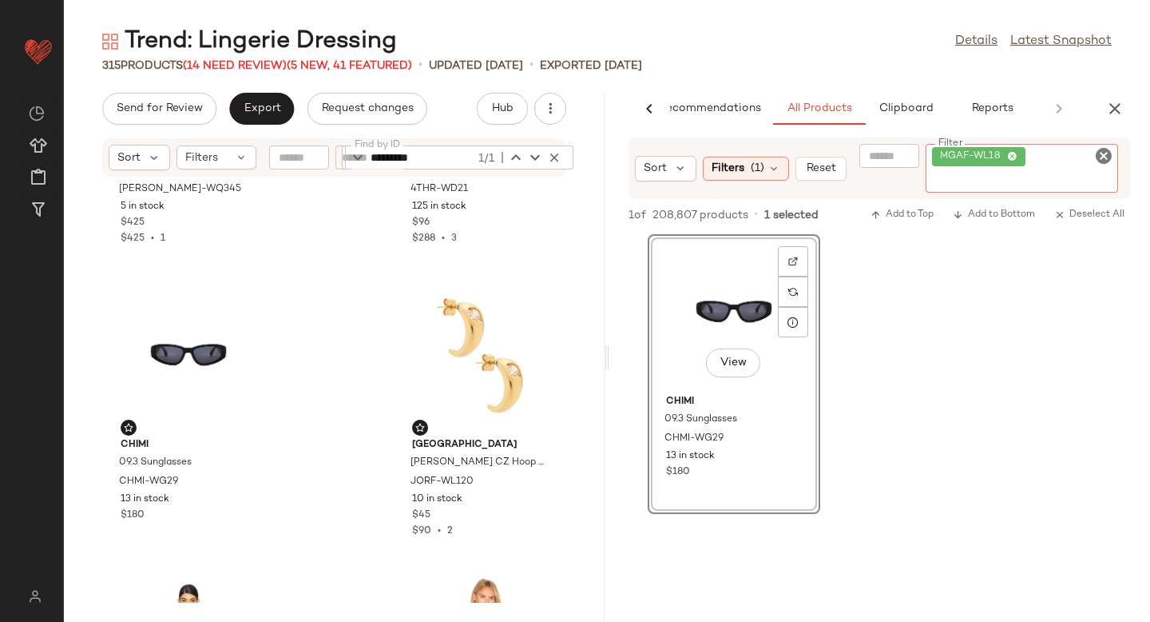  Describe the element at coordinates (367, 109) in the screenshot. I see `button: Request changes` at that location.